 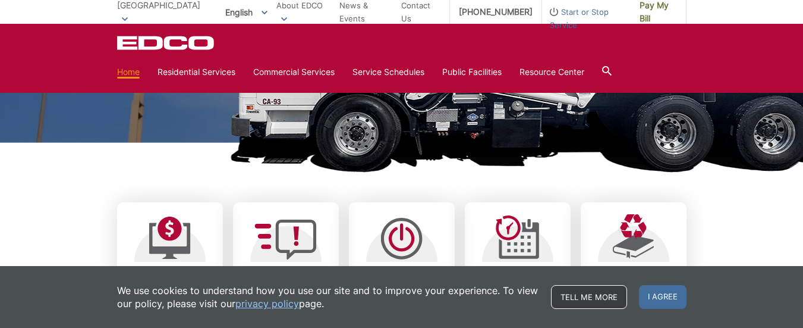 I want to click on a: EDCD logo. Return to the homepage., so click(x=166, y=43).